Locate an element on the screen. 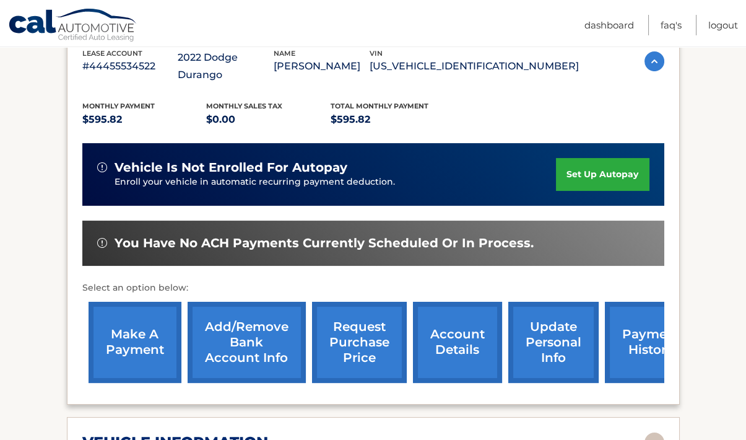 This screenshot has width=746, height=440. span: Monthly sales Tax is located at coordinates (244, 106).